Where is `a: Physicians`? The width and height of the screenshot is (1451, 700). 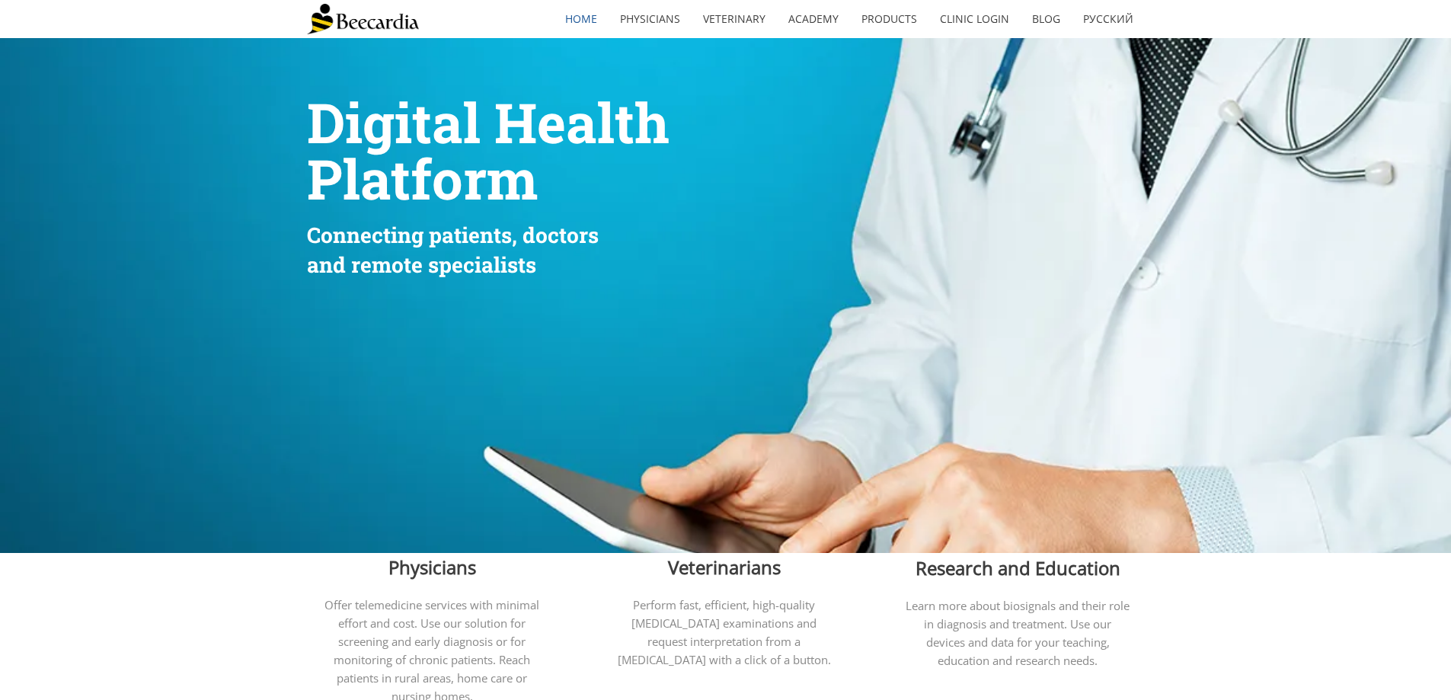 a: Physicians is located at coordinates (650, 19).